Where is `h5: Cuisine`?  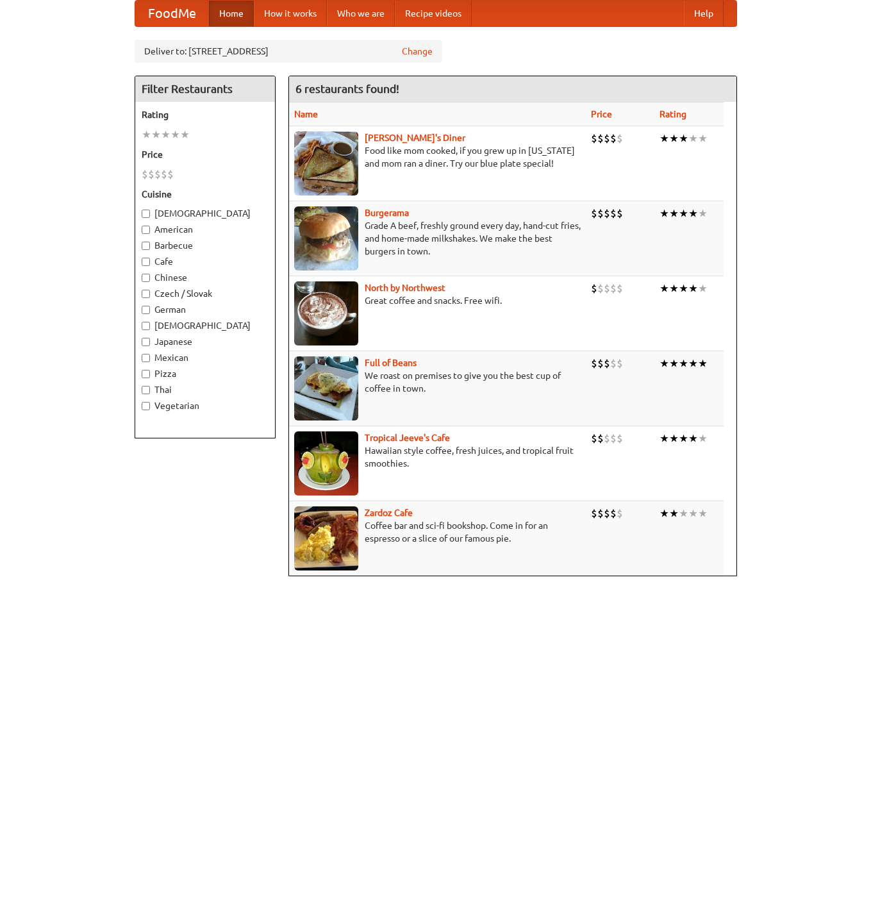 h5: Cuisine is located at coordinates (205, 194).